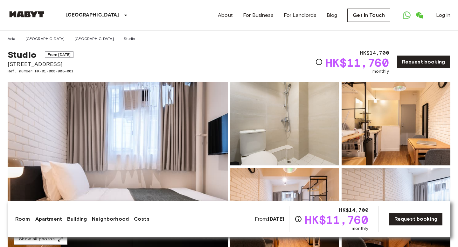 Image resolution: width=458 pixels, height=247 pixels. Describe the element at coordinates (77, 219) in the screenshot. I see `a: Building` at that location.